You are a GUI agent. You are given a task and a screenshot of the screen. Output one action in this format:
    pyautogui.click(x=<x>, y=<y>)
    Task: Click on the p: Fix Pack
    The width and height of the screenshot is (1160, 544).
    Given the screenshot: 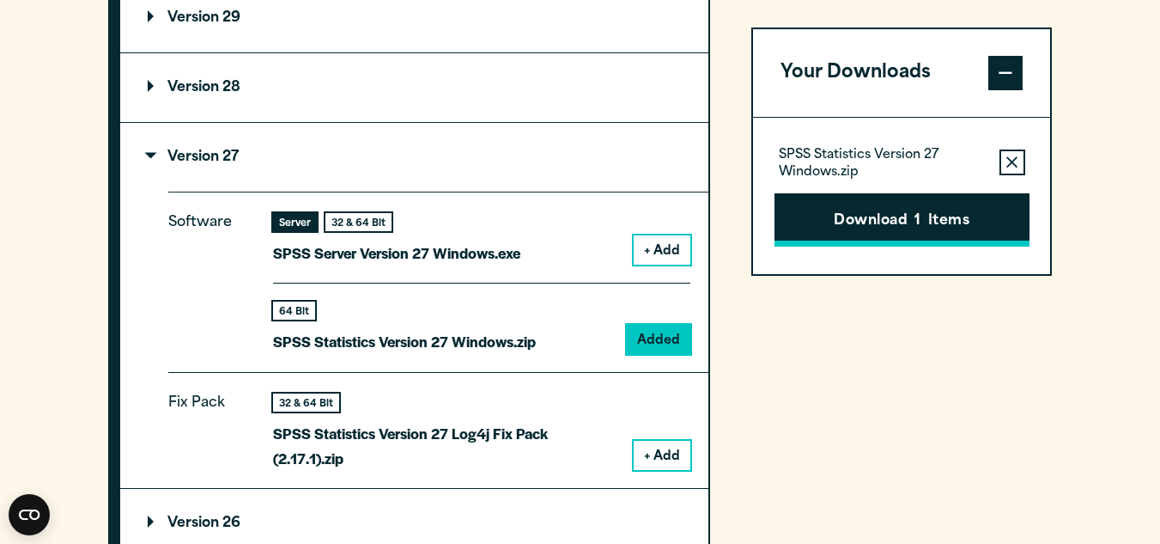 What is the action you would take?
    pyautogui.click(x=207, y=423)
    